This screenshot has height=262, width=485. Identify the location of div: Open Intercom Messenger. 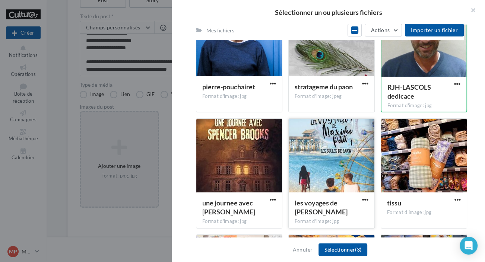
(469, 246).